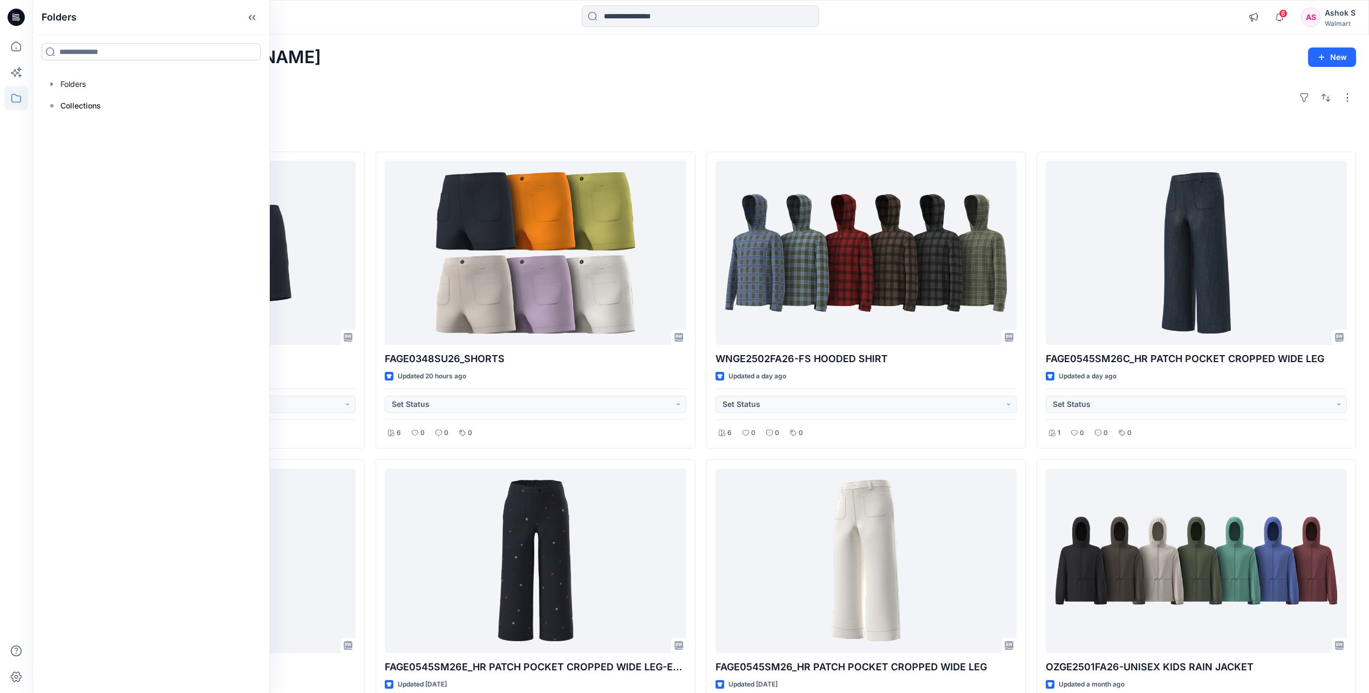  I want to click on div: AS, so click(1310, 17).